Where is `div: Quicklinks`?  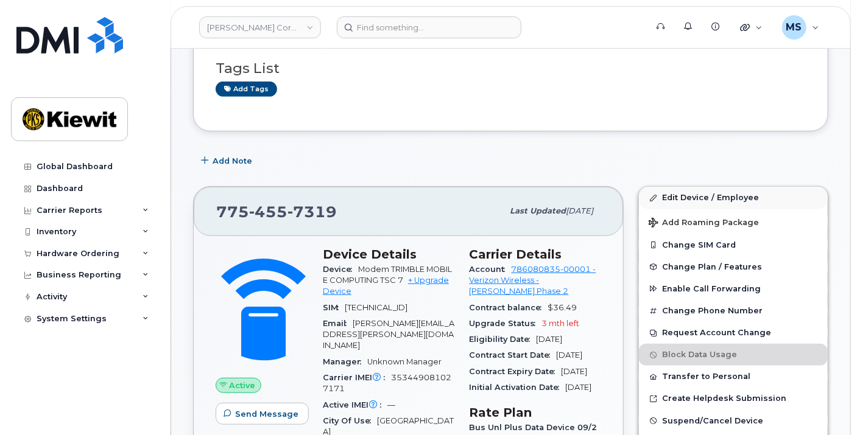
div: Quicklinks is located at coordinates (751, 27).